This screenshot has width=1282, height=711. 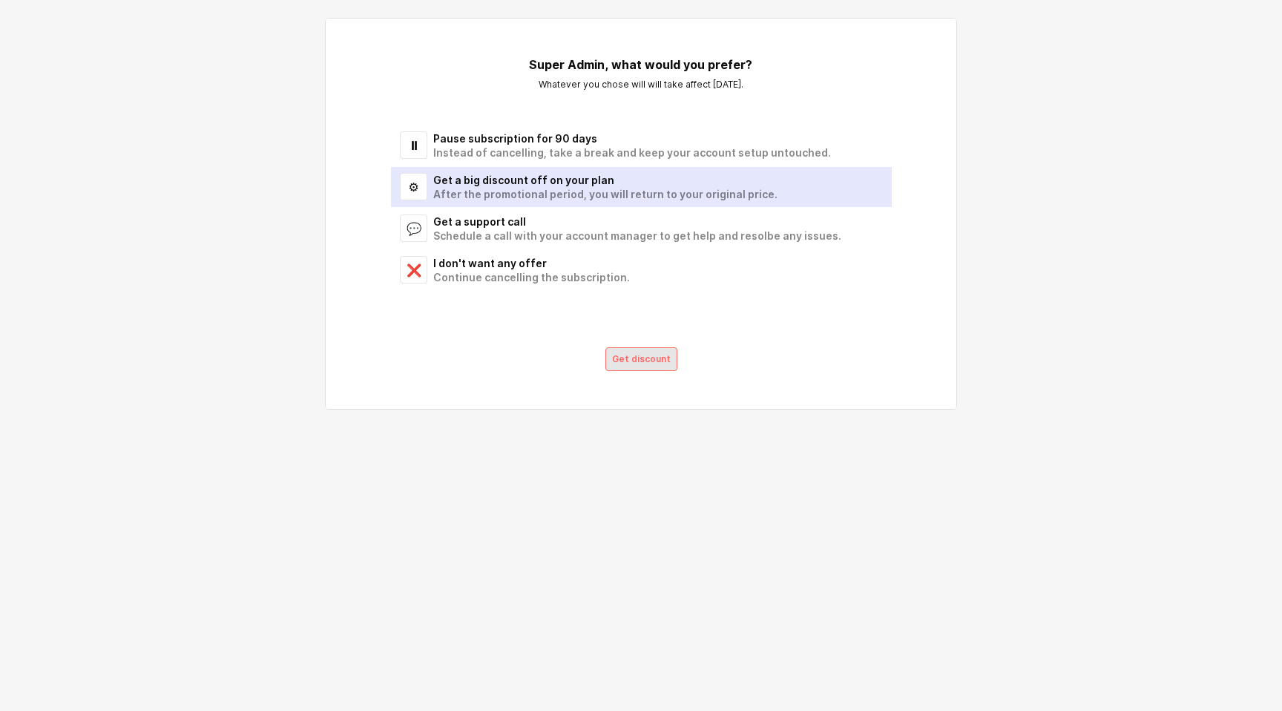 What do you see at coordinates (653, 194) in the screenshot?
I see `div: After the promotional period, you will return to your original price.` at bounding box center [653, 194].